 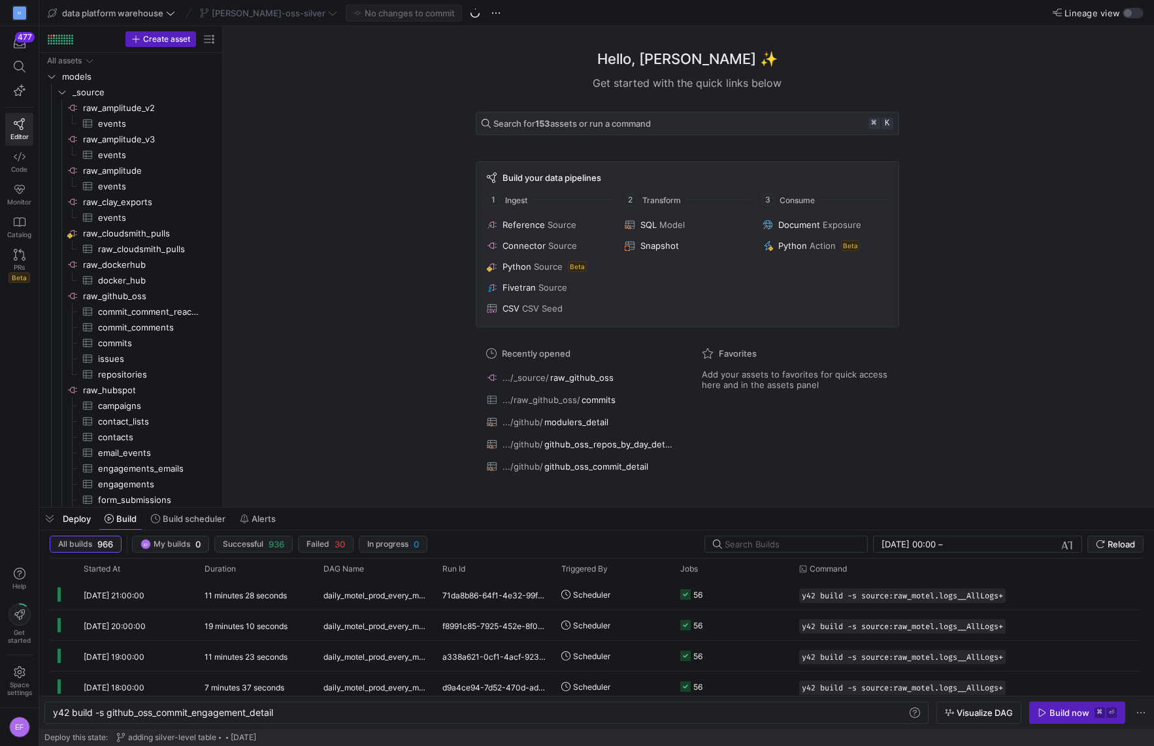 I want to click on a: campaigns​​​​​​​​​, so click(x=131, y=406).